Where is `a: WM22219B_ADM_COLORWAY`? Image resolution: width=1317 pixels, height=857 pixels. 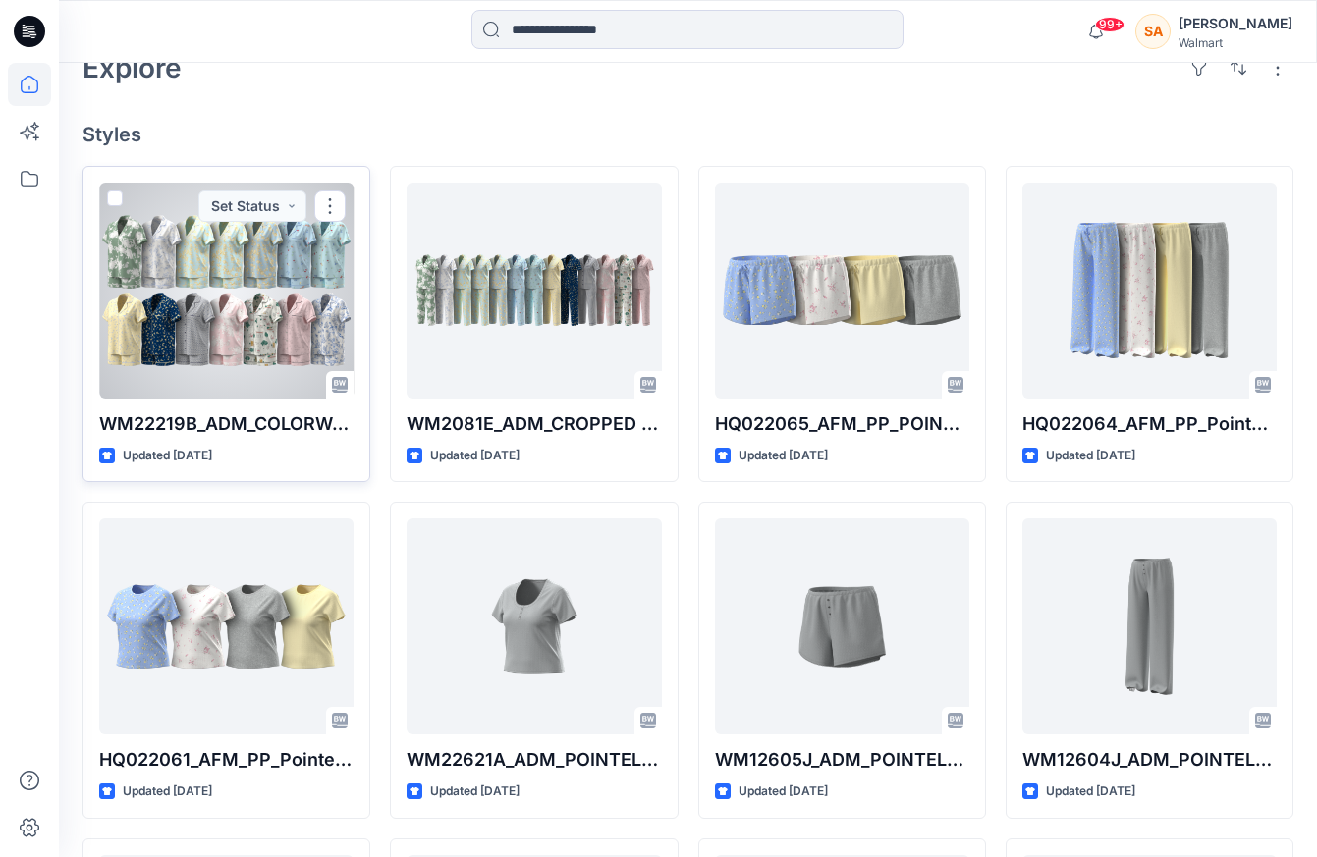
a: WM22219B_ADM_COLORWAY is located at coordinates (226, 291).